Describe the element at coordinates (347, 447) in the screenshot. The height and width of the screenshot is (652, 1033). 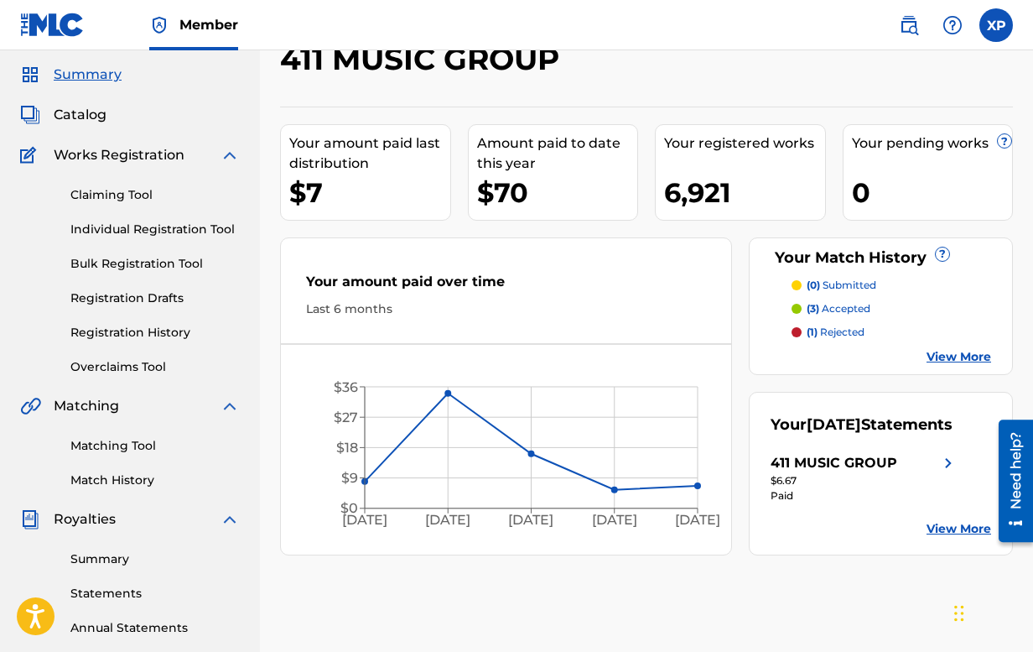
I see `tspan: $18` at that location.